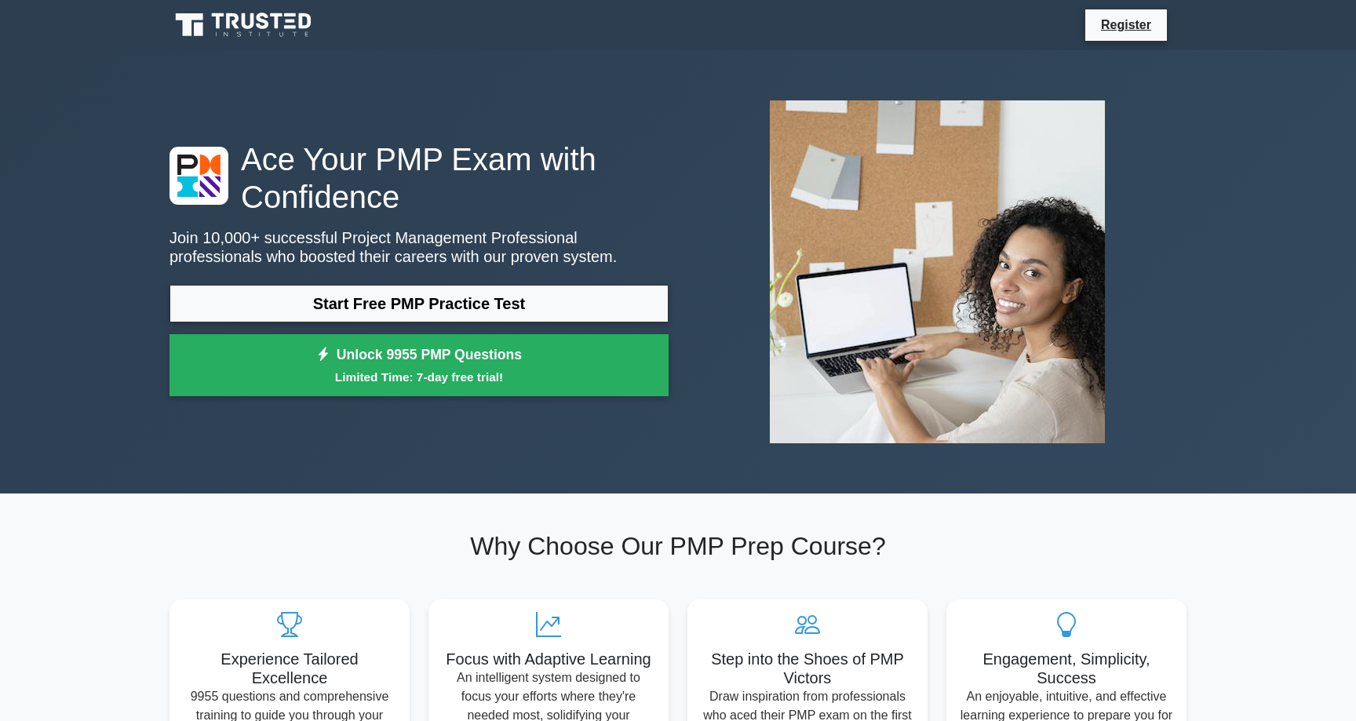  I want to click on small: Limited Time: 7-day free trial!, so click(419, 377).